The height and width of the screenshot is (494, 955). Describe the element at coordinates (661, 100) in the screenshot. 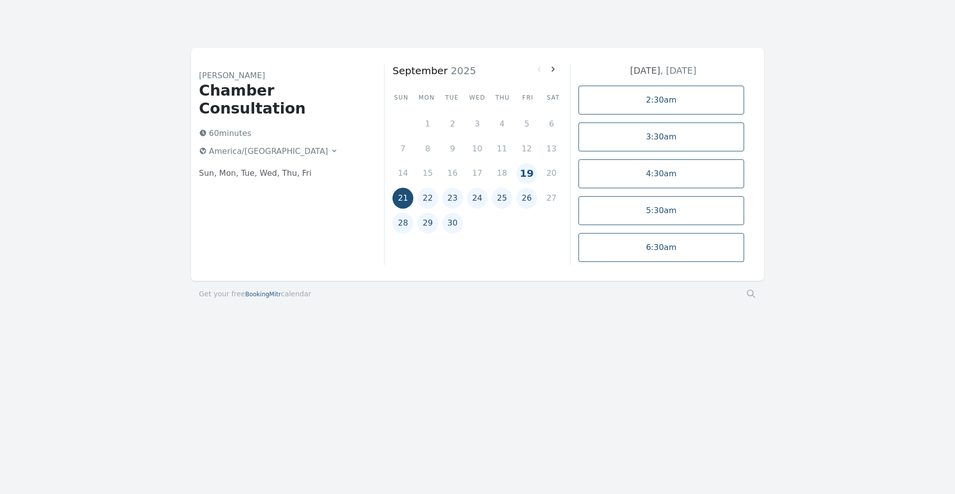

I see `a: 2:30am` at that location.